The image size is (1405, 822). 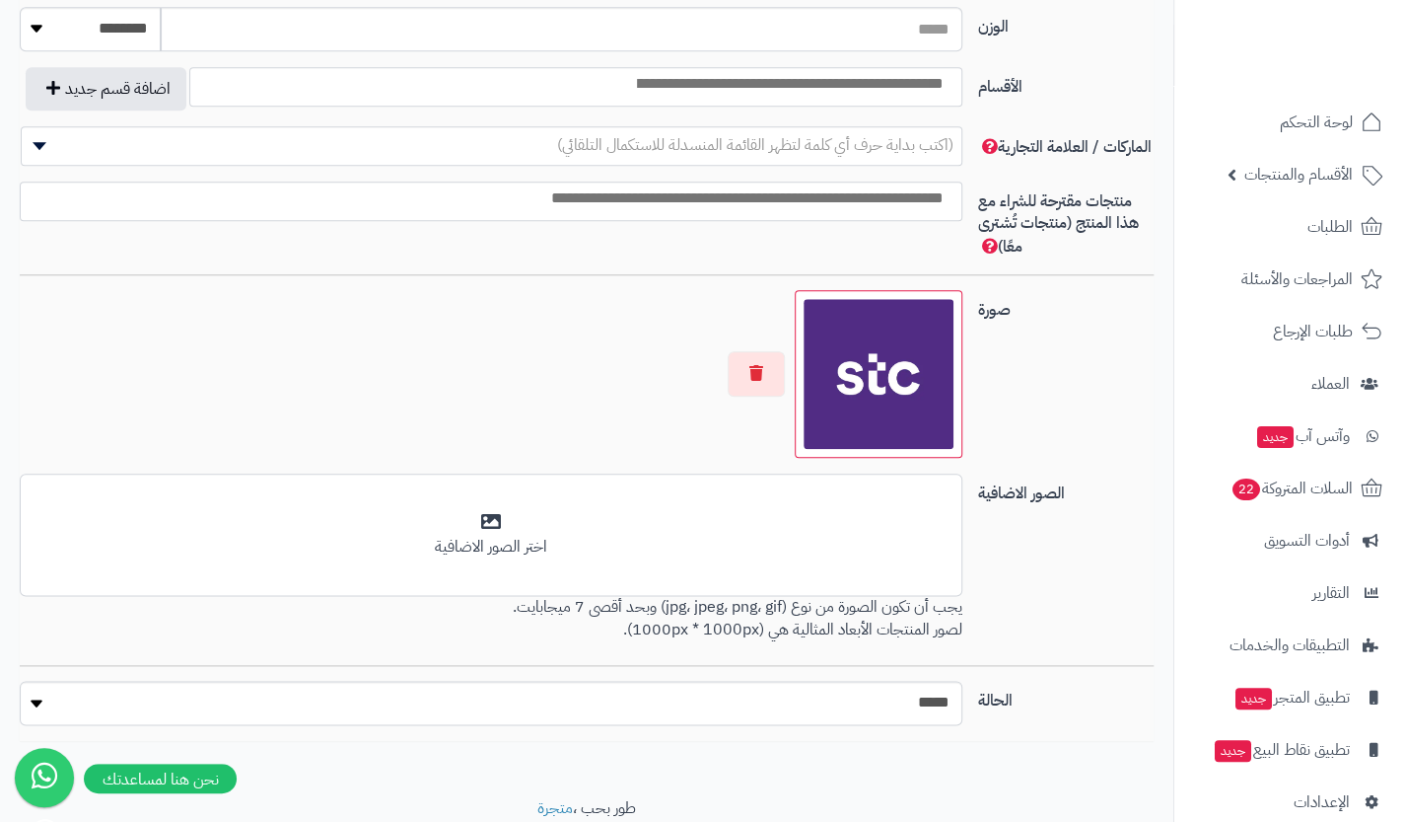 What do you see at coordinates (1290, 488) in the screenshot?
I see `a: السلات المتروكة22` at bounding box center [1290, 488].